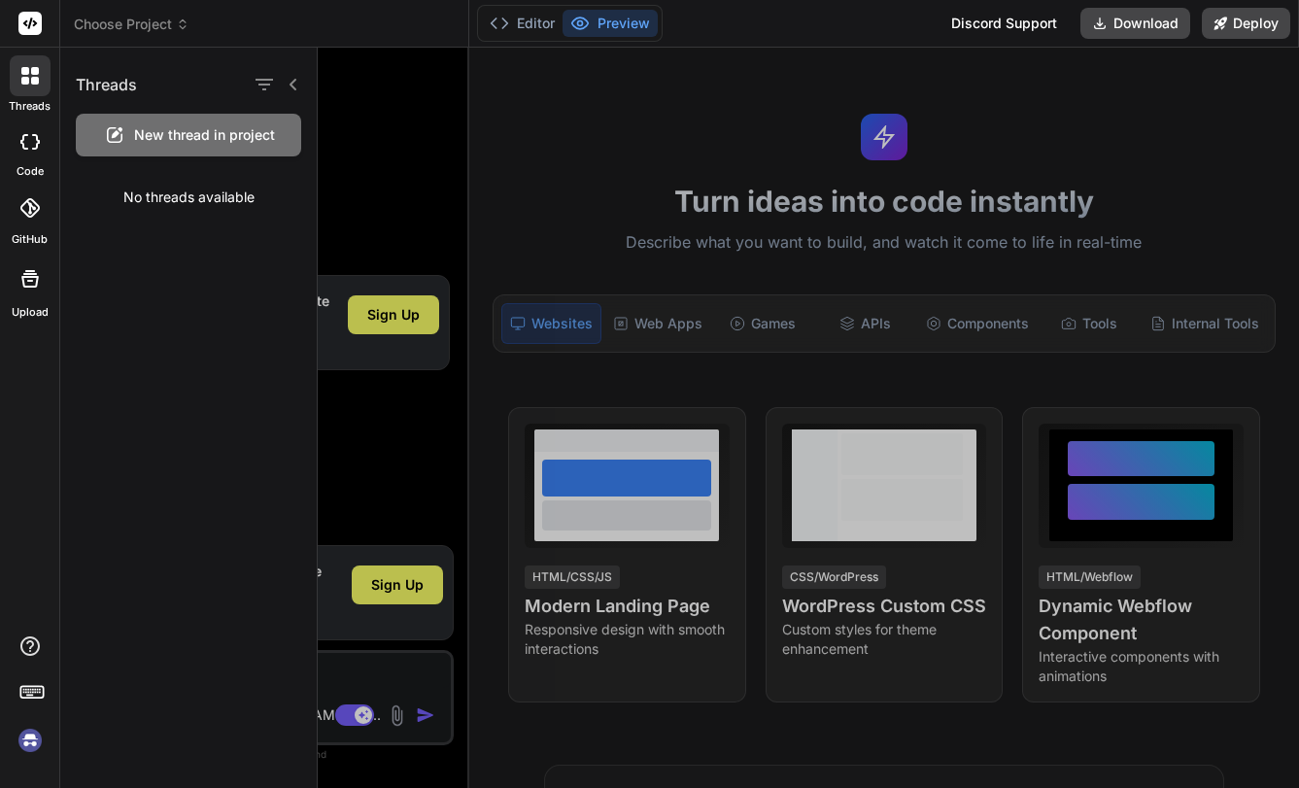 The height and width of the screenshot is (788, 1299). I want to click on button: Deploy, so click(1246, 23).